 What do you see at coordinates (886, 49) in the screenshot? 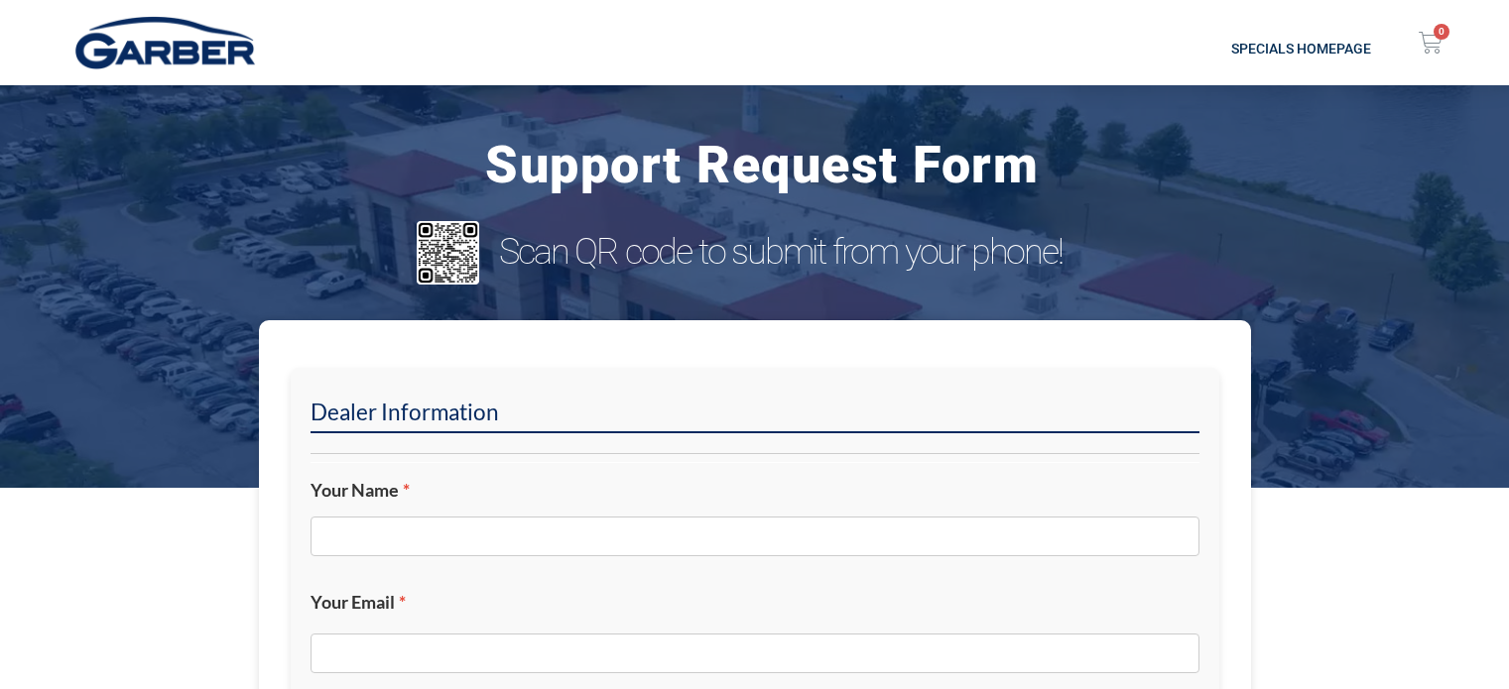
I see `h2: Specials Homepage` at bounding box center [886, 49].